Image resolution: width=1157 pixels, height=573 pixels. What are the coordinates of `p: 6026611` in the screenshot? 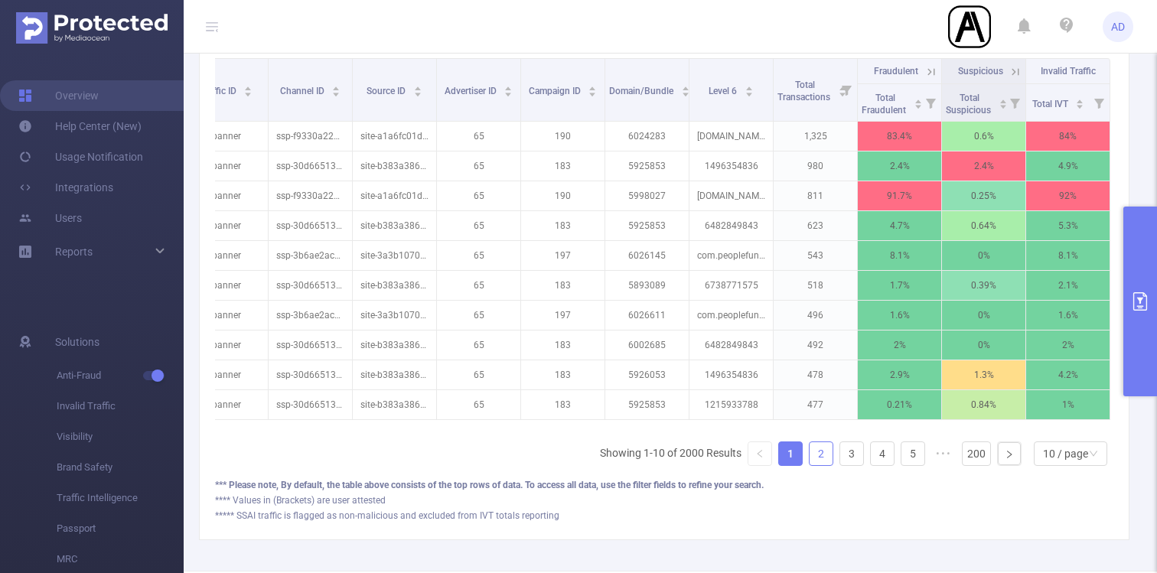 It's located at (646, 315).